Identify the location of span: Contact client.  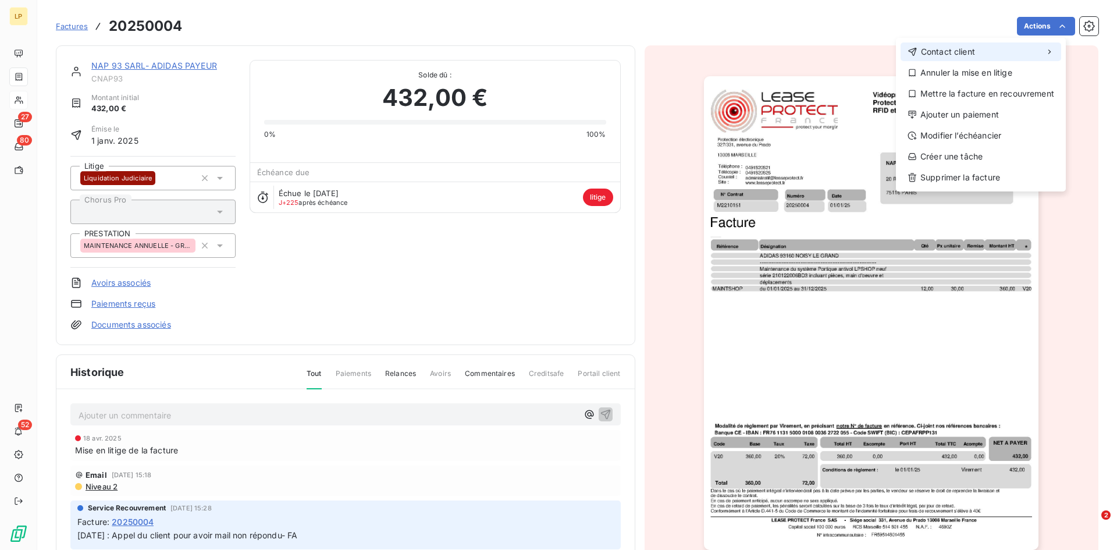
(948, 52).